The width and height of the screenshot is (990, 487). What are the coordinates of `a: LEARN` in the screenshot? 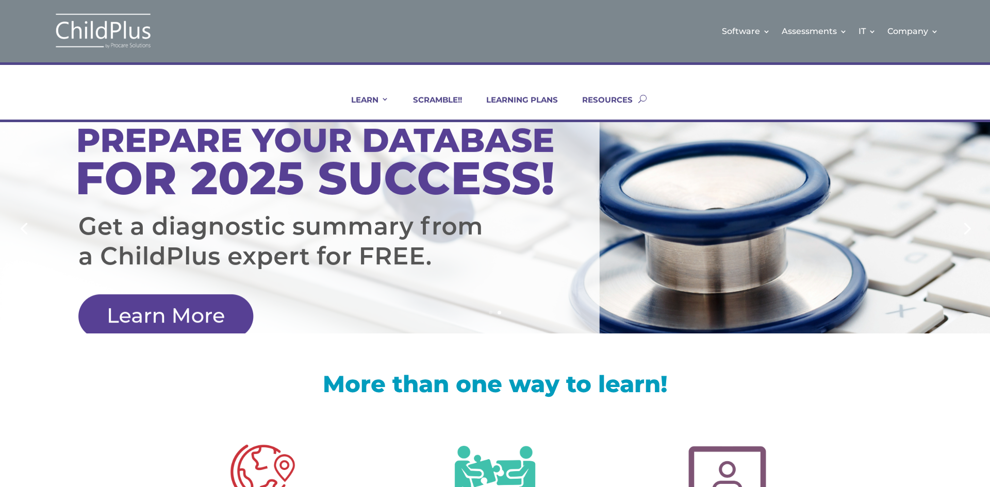 It's located at (363, 107).